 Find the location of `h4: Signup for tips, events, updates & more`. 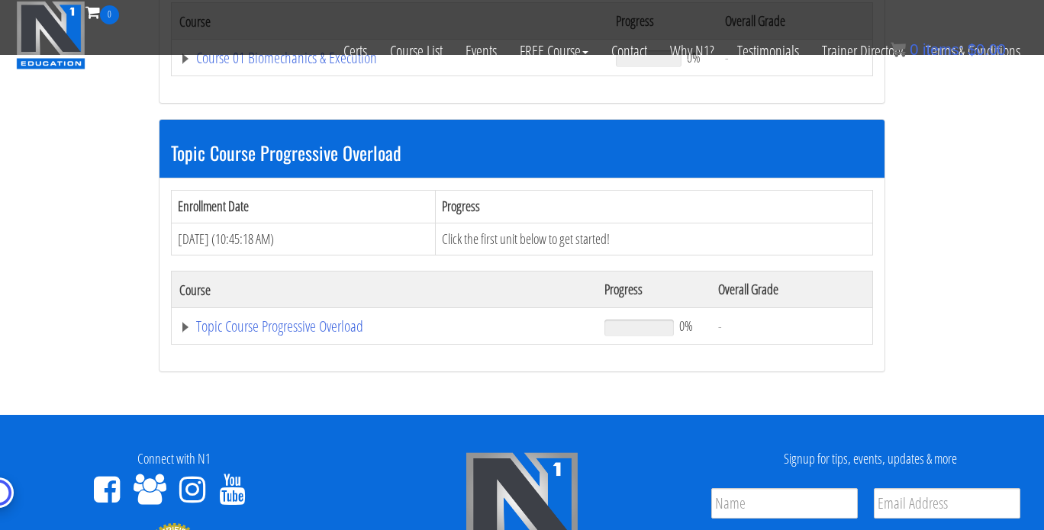

h4: Signup for tips, events, updates & more is located at coordinates (870, 459).